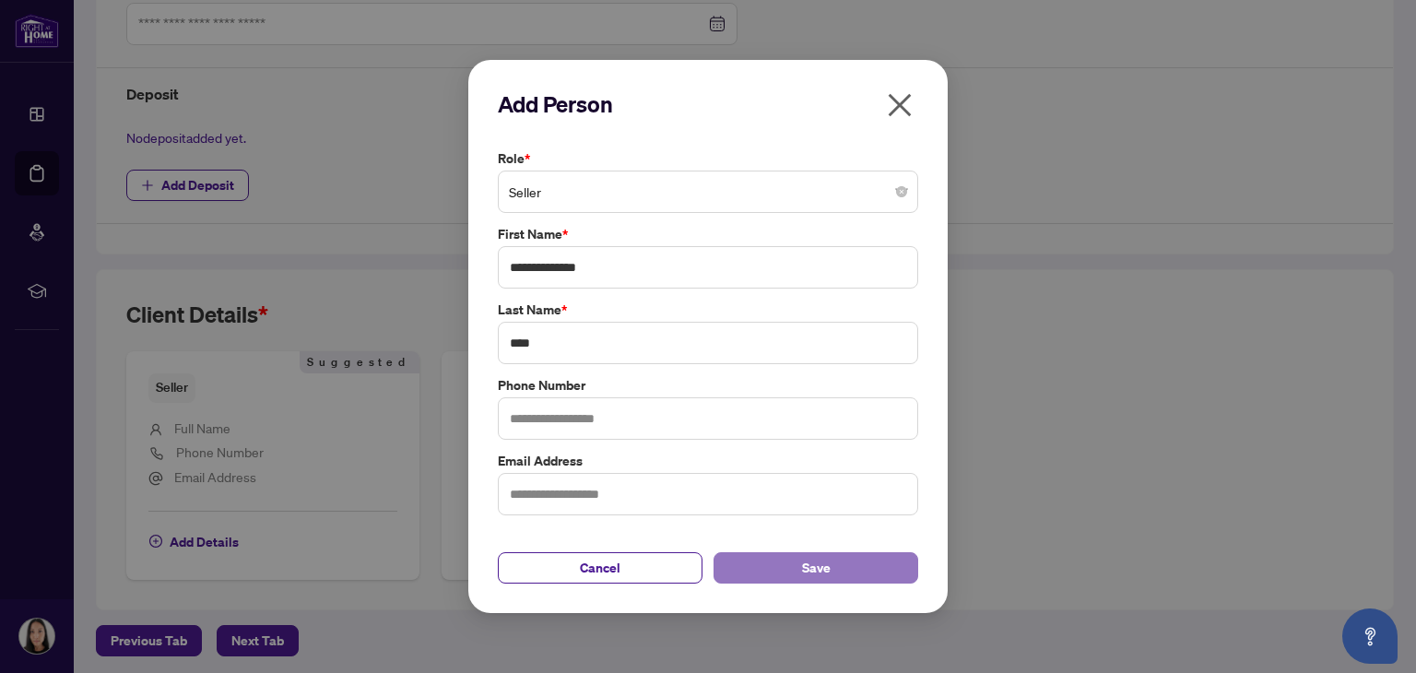 Image resolution: width=1416 pixels, height=673 pixels. I want to click on label: Email Address, so click(708, 461).